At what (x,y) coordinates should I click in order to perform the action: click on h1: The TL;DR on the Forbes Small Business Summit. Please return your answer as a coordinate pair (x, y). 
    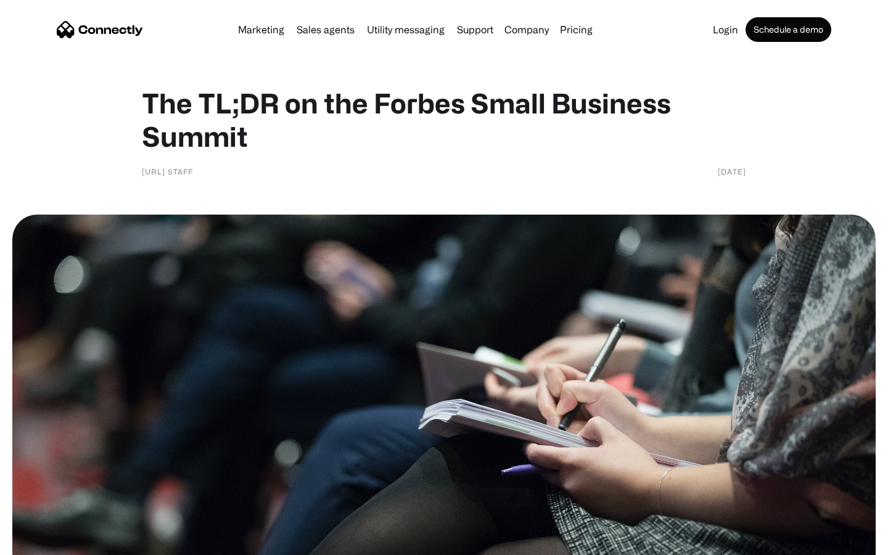
    Looking at the image, I should click on (444, 120).